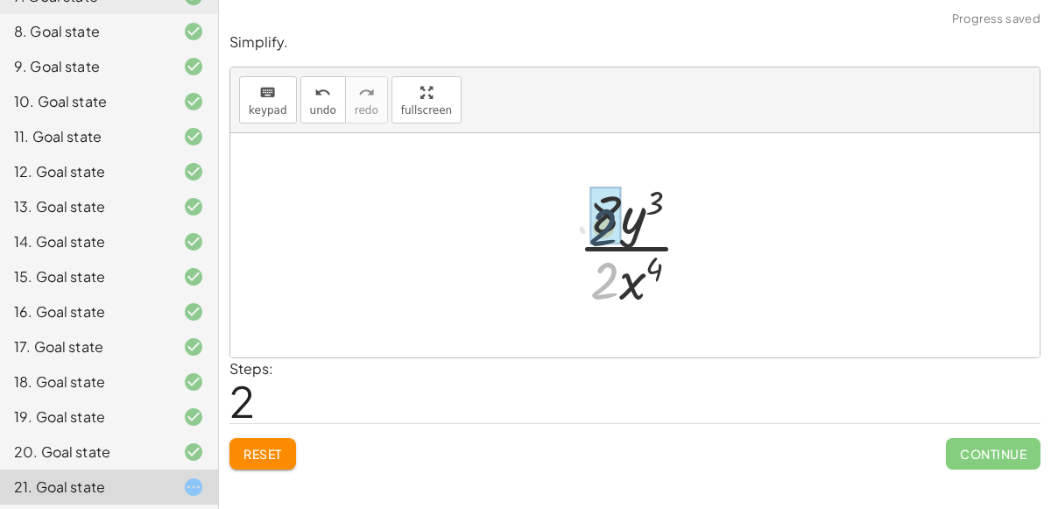  What do you see at coordinates (84, 172) in the screenshot?
I see `div: 12. Goal state` at bounding box center [84, 172].